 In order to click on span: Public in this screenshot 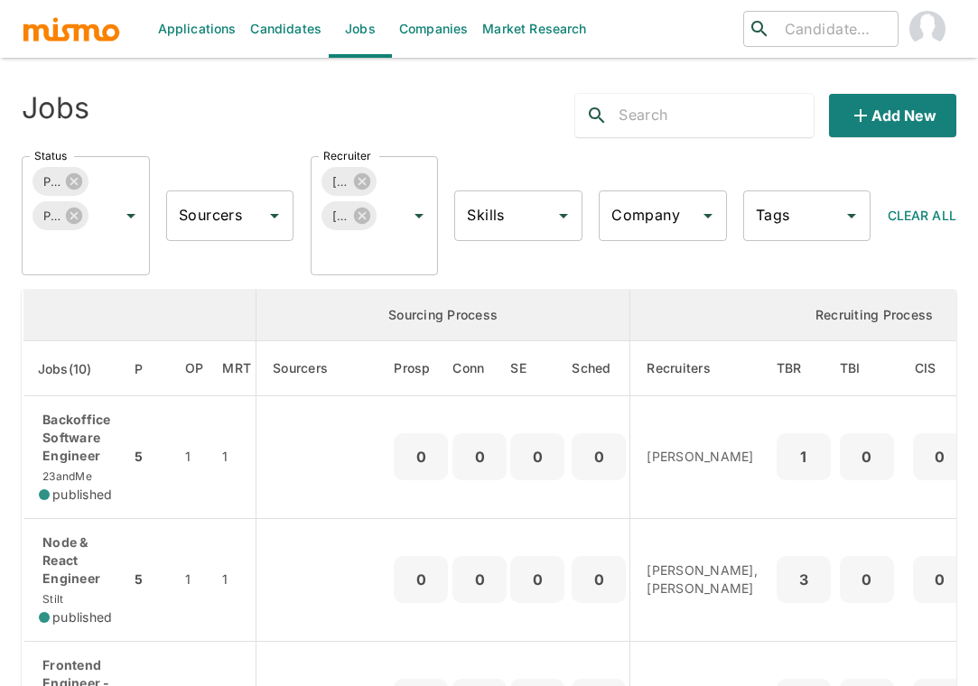, I will do `click(51, 216)`.